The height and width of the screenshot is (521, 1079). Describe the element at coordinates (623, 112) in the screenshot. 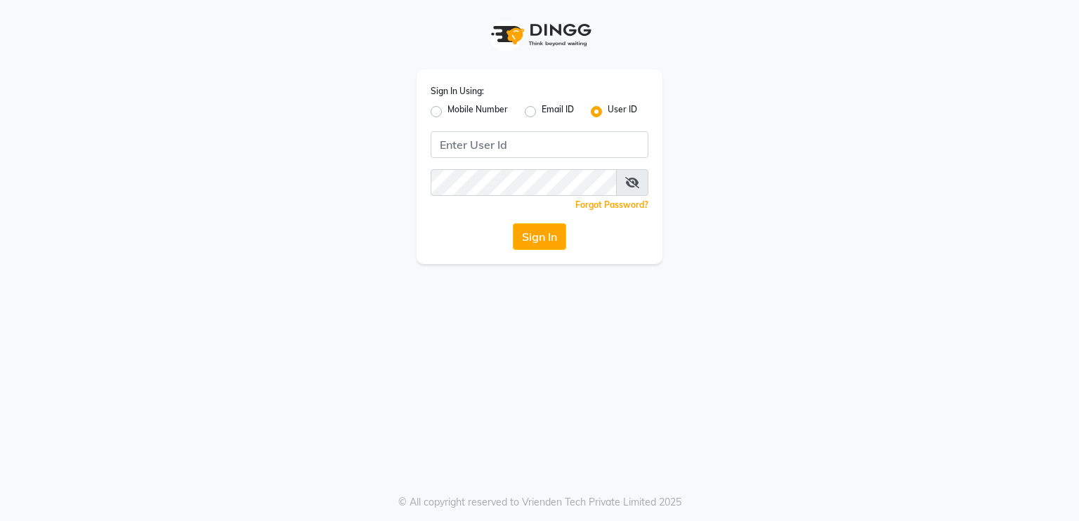

I see `label: User ID` at that location.